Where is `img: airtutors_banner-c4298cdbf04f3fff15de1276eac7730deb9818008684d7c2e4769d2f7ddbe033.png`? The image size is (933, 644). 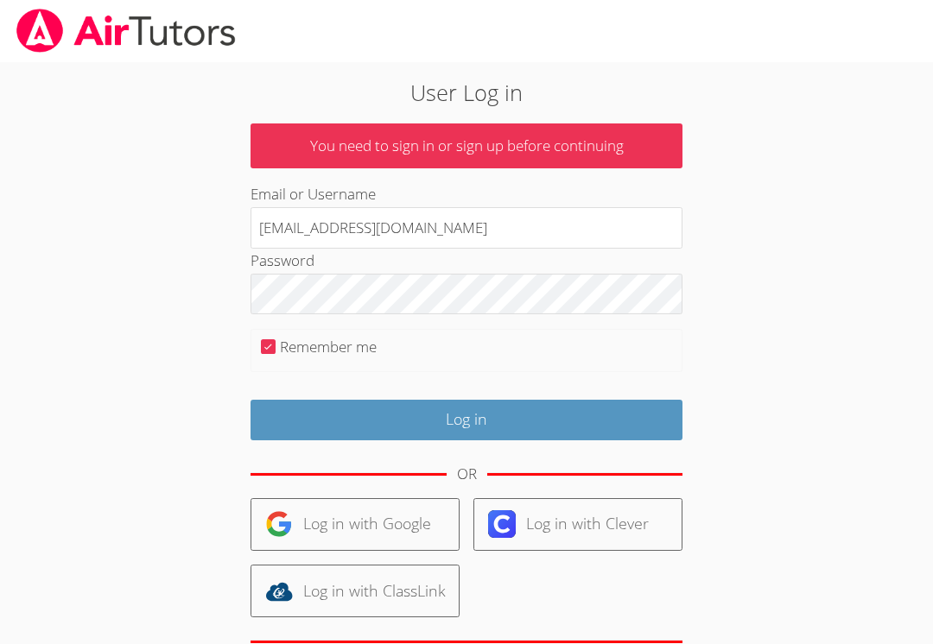
img: airtutors_banner-c4298cdbf04f3fff15de1276eac7730deb9818008684d7c2e4769d2f7ddbe033.png is located at coordinates (126, 30).